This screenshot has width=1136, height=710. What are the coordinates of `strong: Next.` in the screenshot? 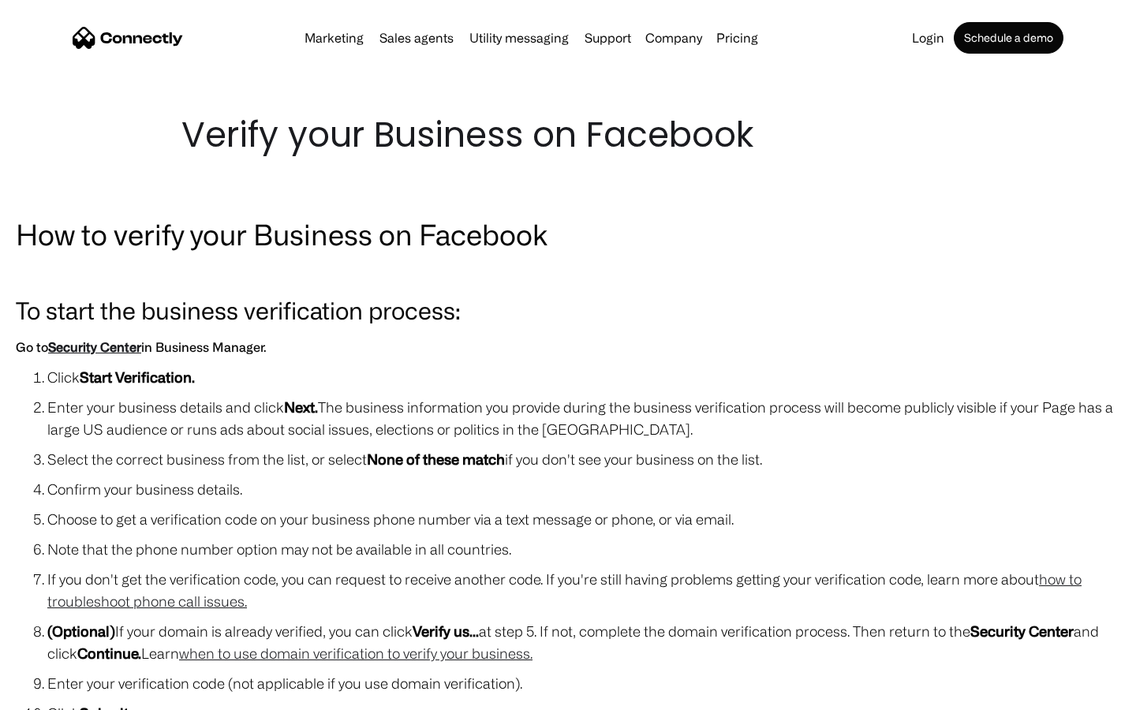 It's located at (300, 407).